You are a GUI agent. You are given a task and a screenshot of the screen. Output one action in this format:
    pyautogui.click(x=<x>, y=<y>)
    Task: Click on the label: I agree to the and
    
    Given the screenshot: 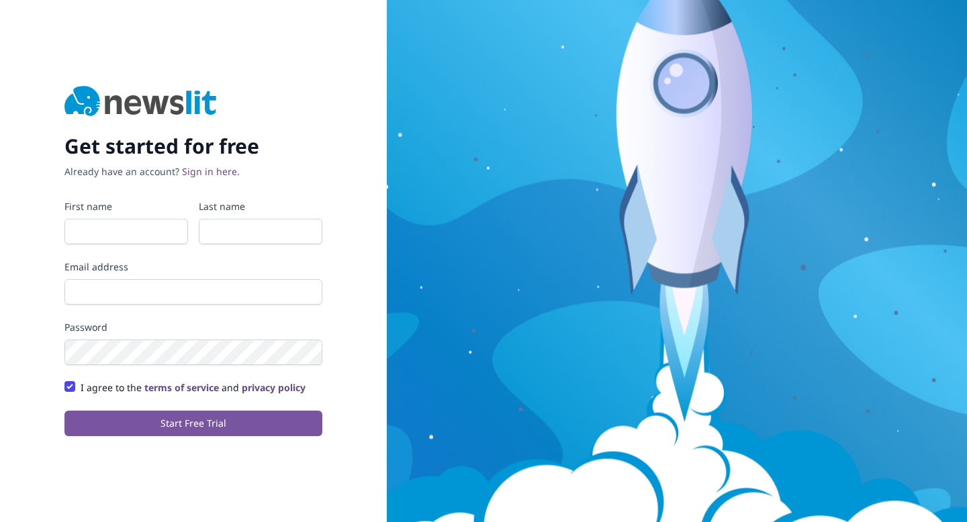 What is the action you would take?
    pyautogui.click(x=193, y=388)
    